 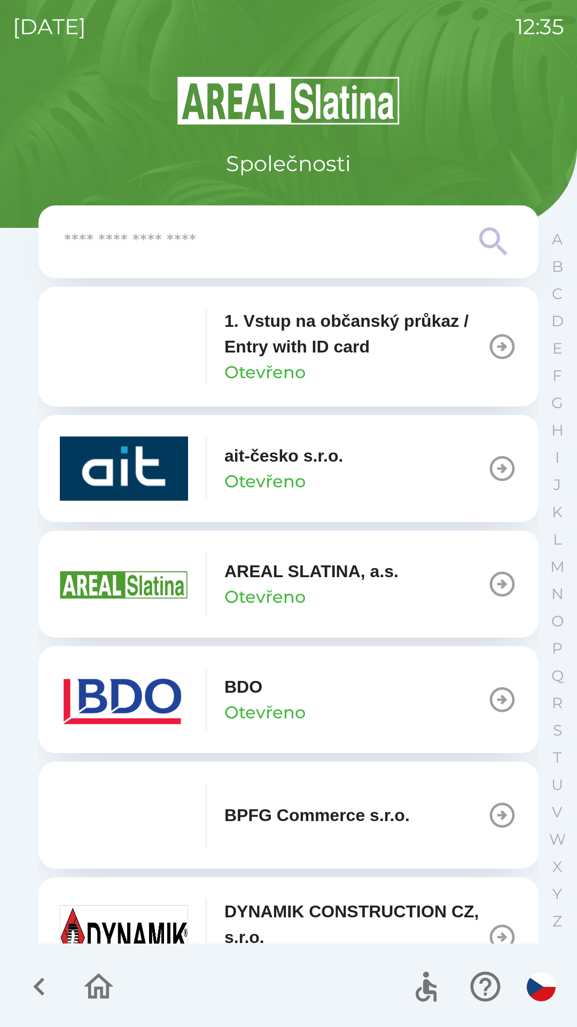 I want to click on img: 9aa1c191-0426-4a03-845b-4981a011e109.jpeg, so click(x=124, y=937).